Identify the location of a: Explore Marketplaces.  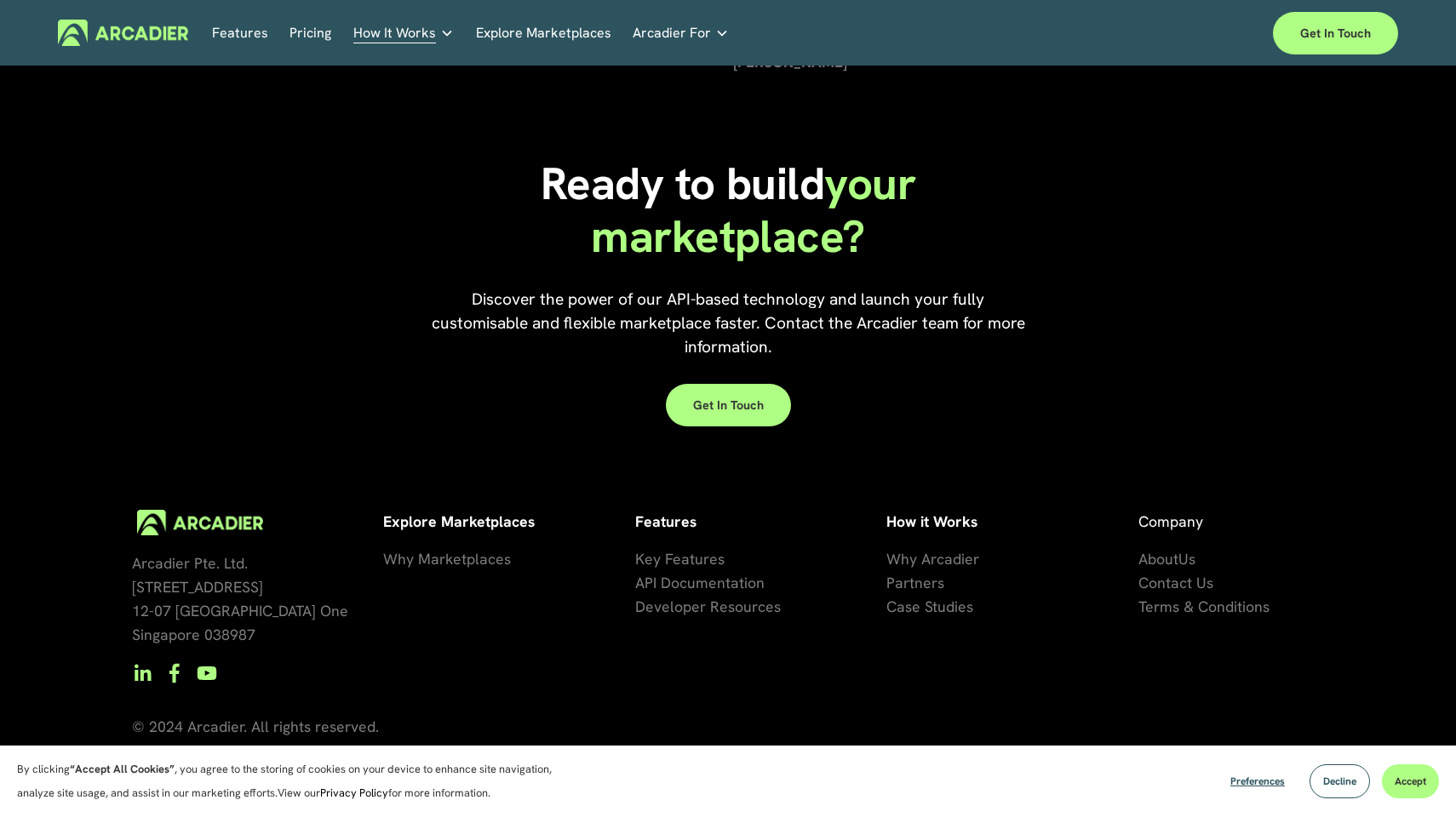
(543, 33).